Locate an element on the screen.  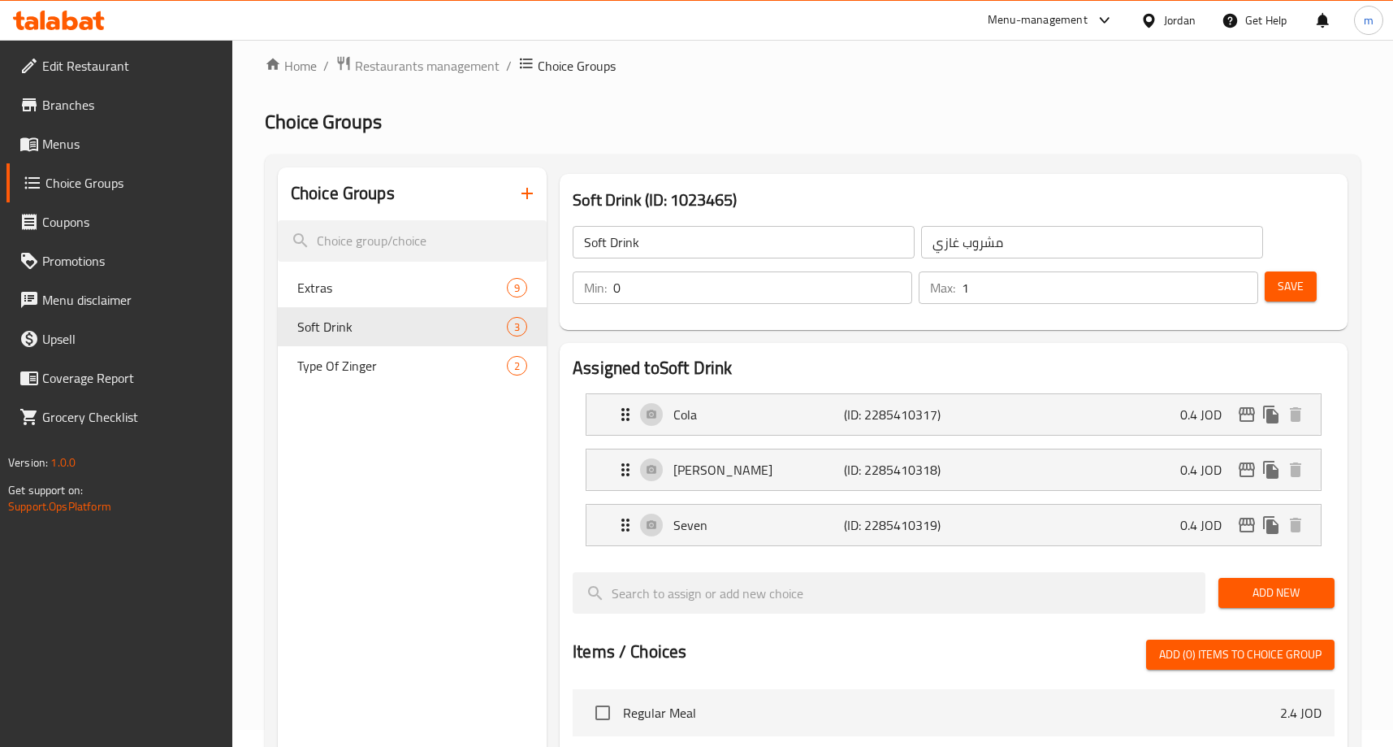
div: Soft Drink3 is located at coordinates (412, 327).